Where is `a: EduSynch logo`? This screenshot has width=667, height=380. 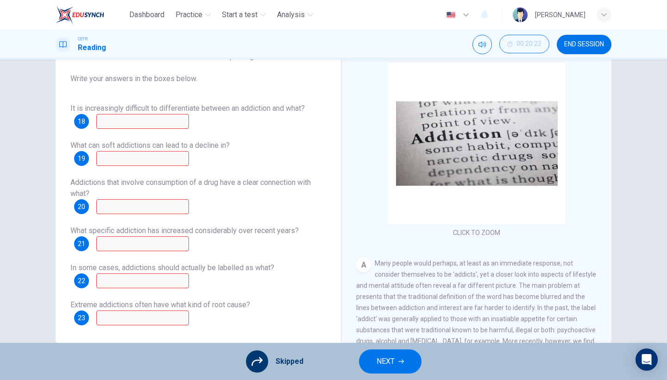 a: EduSynch logo is located at coordinates (90, 15).